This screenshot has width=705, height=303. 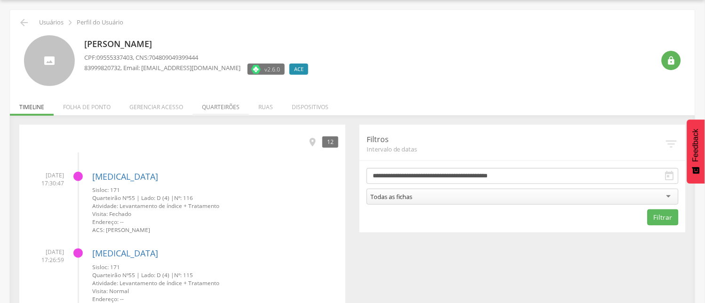 What do you see at coordinates (299, 69) in the screenshot?
I see `span: ACE` at bounding box center [299, 69].